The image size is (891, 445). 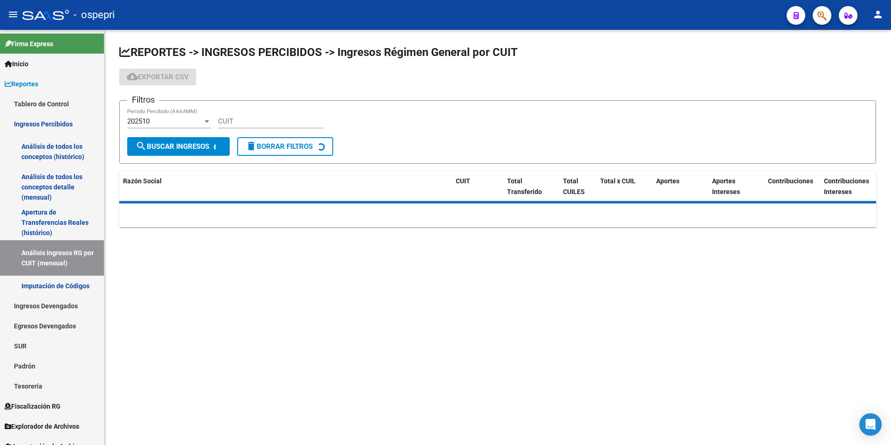 I want to click on span: Total Transferido, so click(x=524, y=186).